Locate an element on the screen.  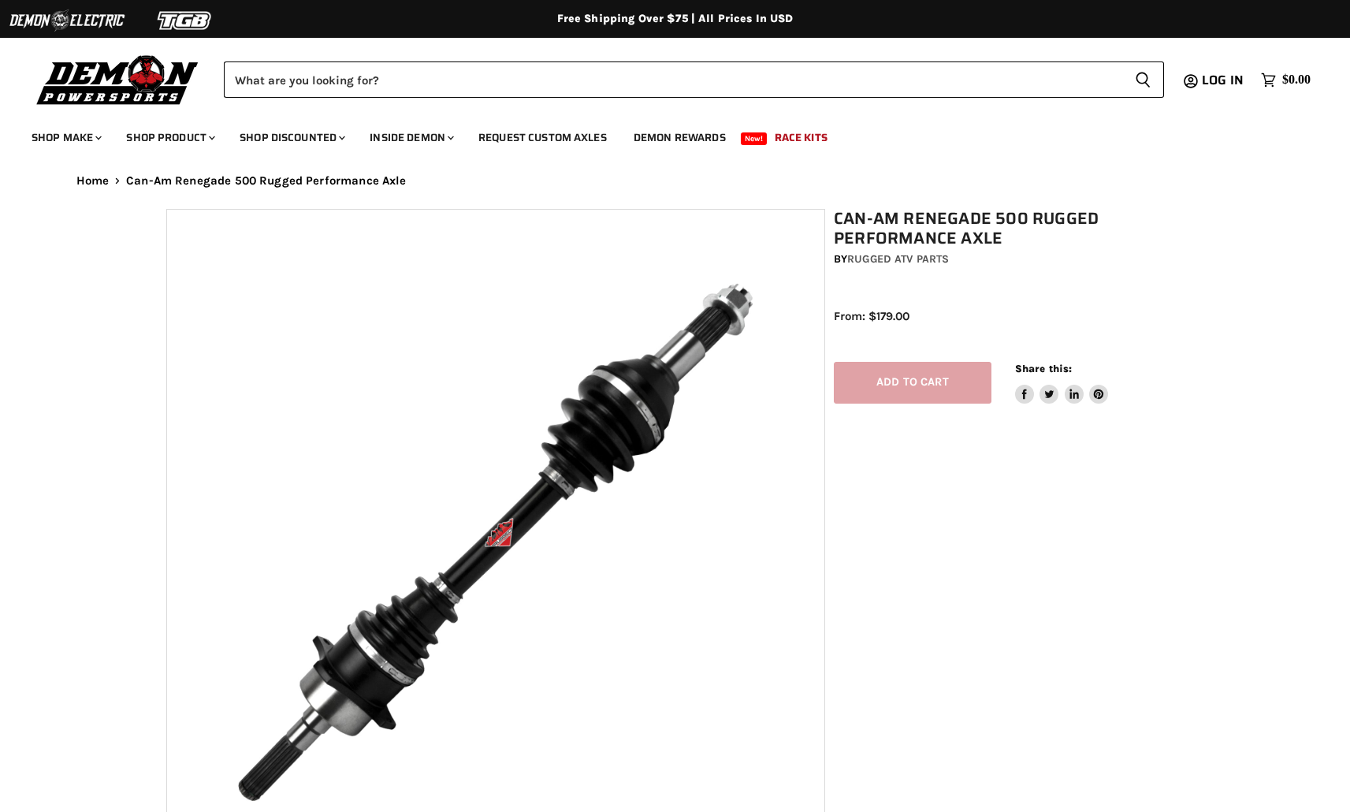
span: $0.00 is located at coordinates (1296, 80).